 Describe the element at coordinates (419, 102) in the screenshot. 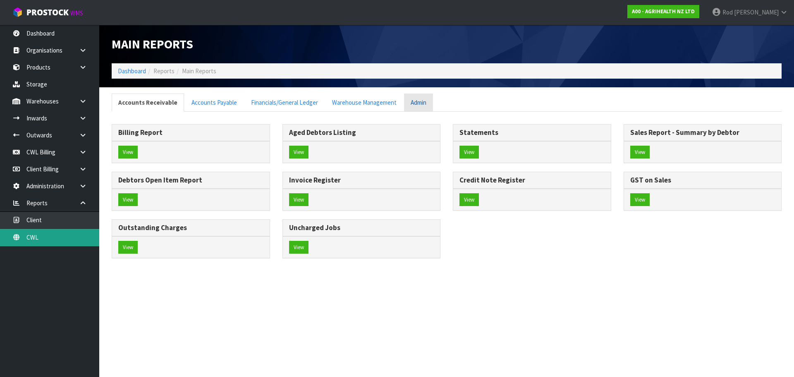

I see `a: Admin` at that location.